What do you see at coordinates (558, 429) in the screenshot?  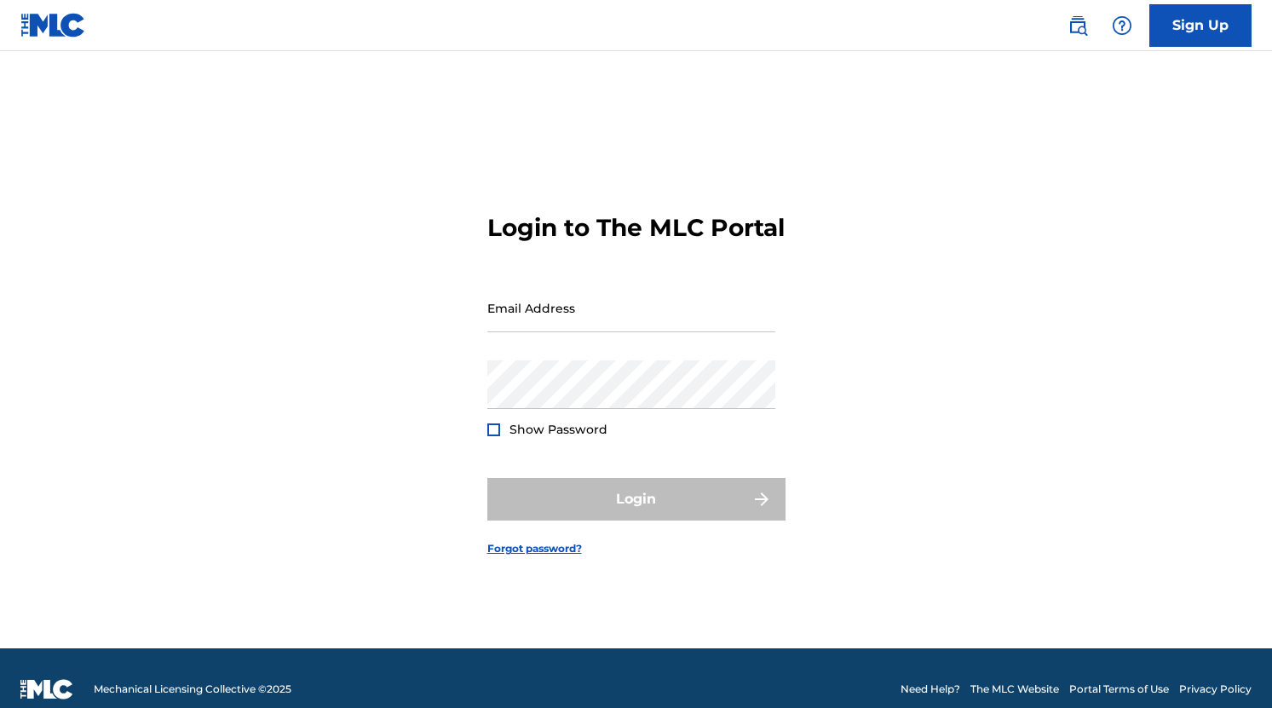 I see `span: Show Password` at bounding box center [558, 429].